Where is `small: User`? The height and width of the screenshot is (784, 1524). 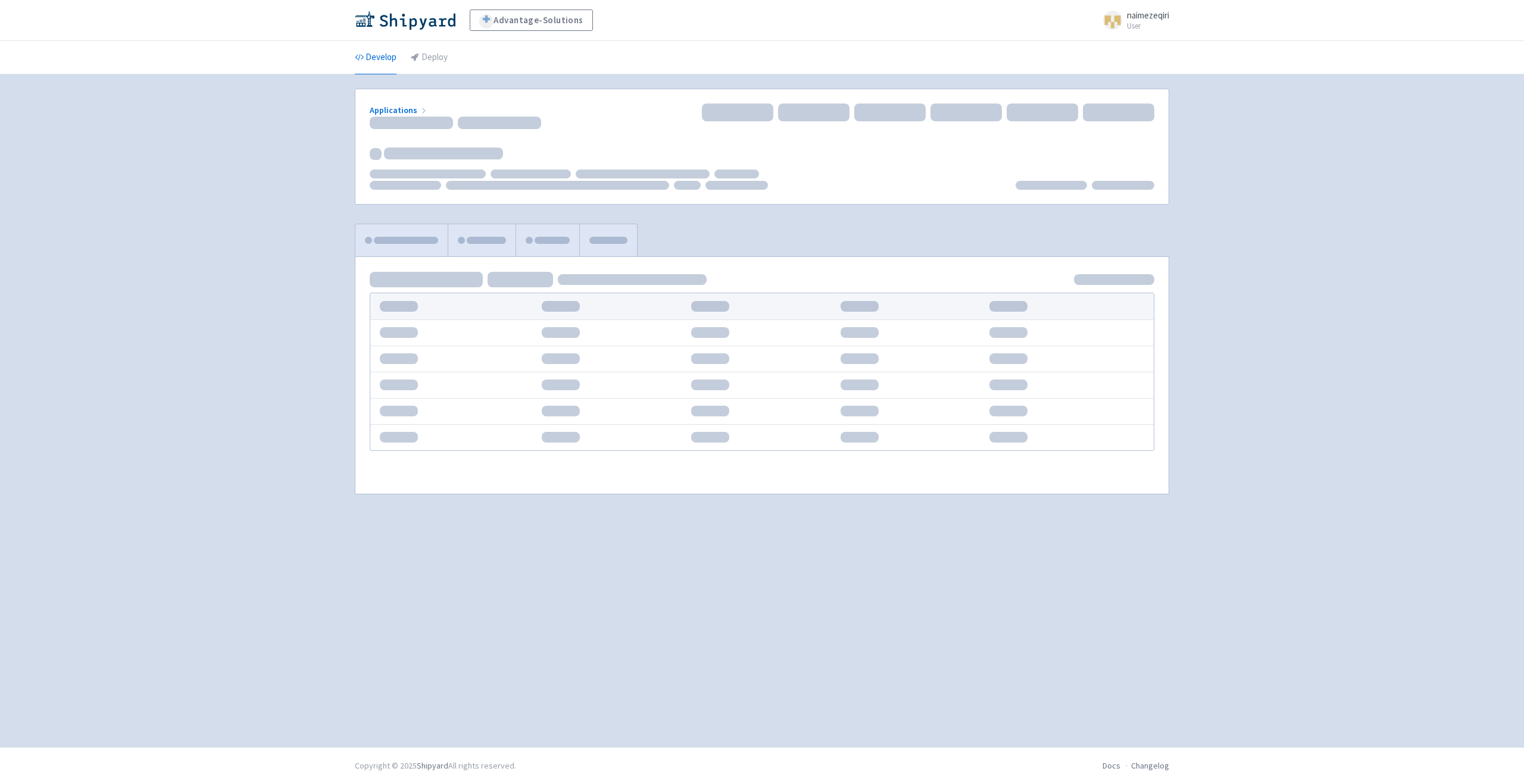 small: User is located at coordinates (1148, 26).